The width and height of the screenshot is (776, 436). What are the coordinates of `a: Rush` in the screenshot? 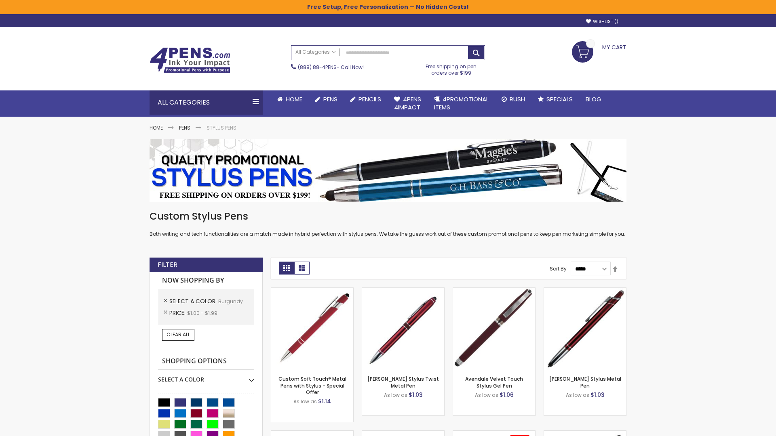 It's located at (513, 99).